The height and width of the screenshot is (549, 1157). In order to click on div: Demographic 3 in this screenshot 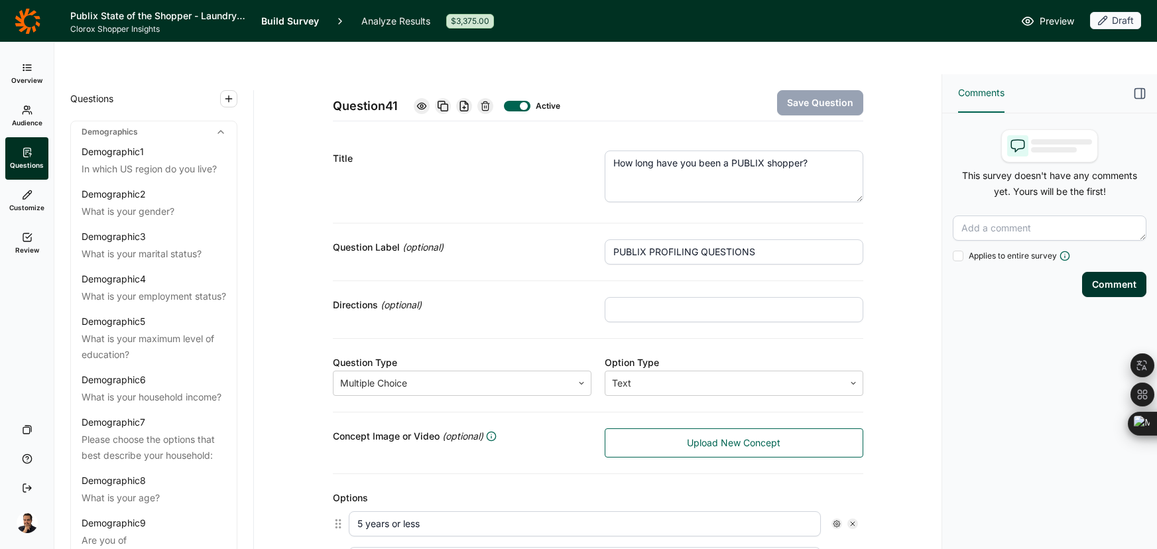, I will do `click(113, 237)`.